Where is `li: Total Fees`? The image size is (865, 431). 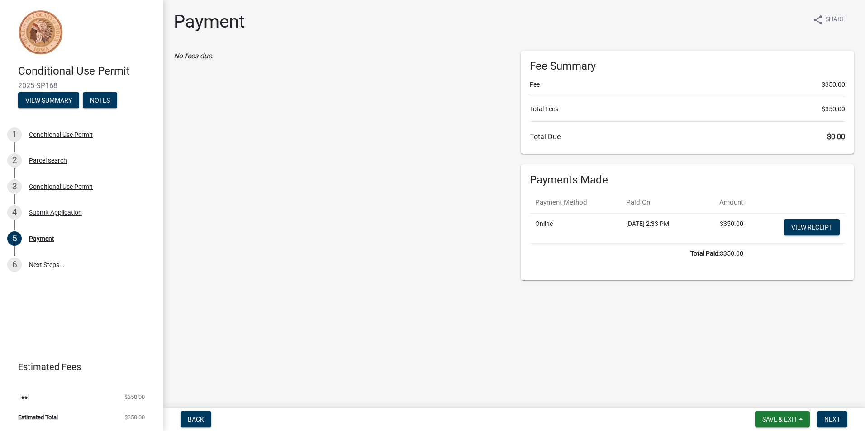 li: Total Fees is located at coordinates (687, 109).